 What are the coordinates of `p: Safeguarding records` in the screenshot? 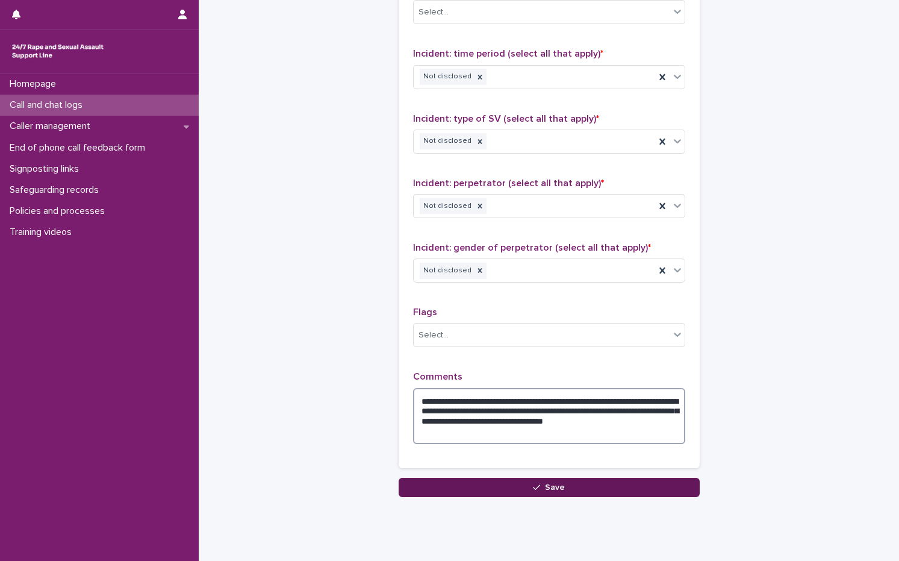 It's located at (57, 190).